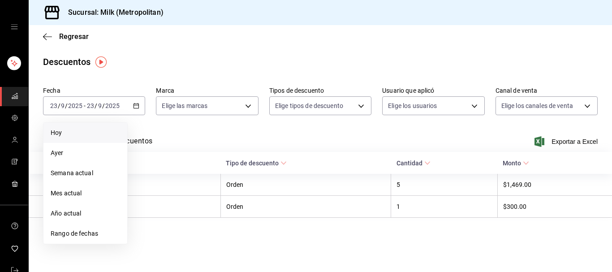 The image size is (612, 272). I want to click on h3: Sucursal: Milk (Metropolitan), so click(112, 13).